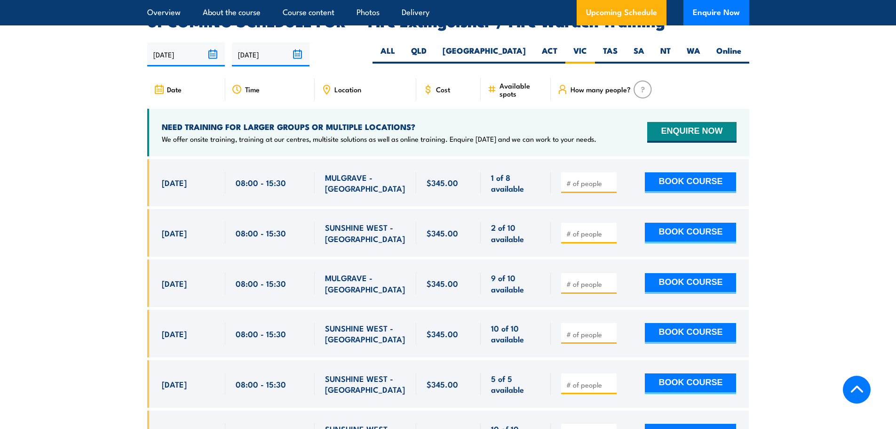 This screenshot has height=429, width=896. I want to click on span: Cost, so click(443, 89).